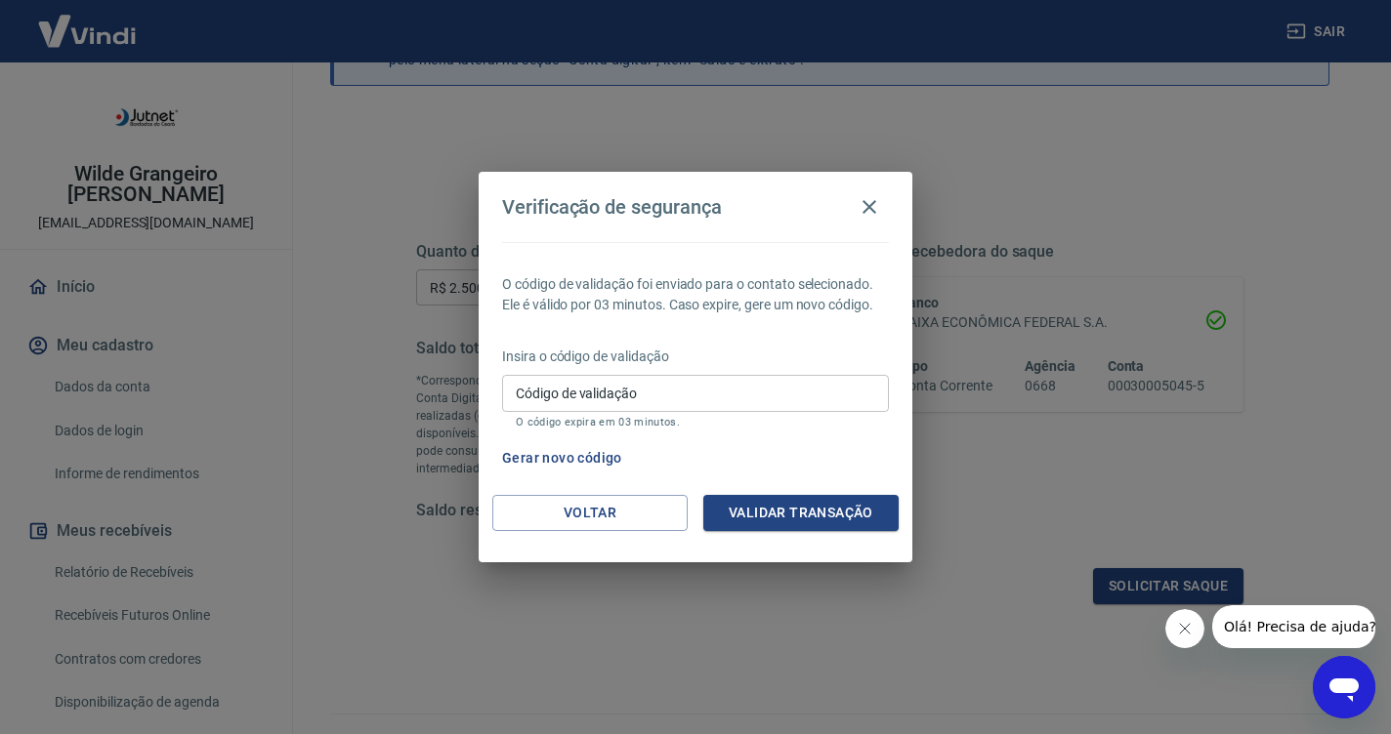 The height and width of the screenshot is (734, 1391). Describe the element at coordinates (695, 356) in the screenshot. I see `p: Insira o código de validação` at that location.